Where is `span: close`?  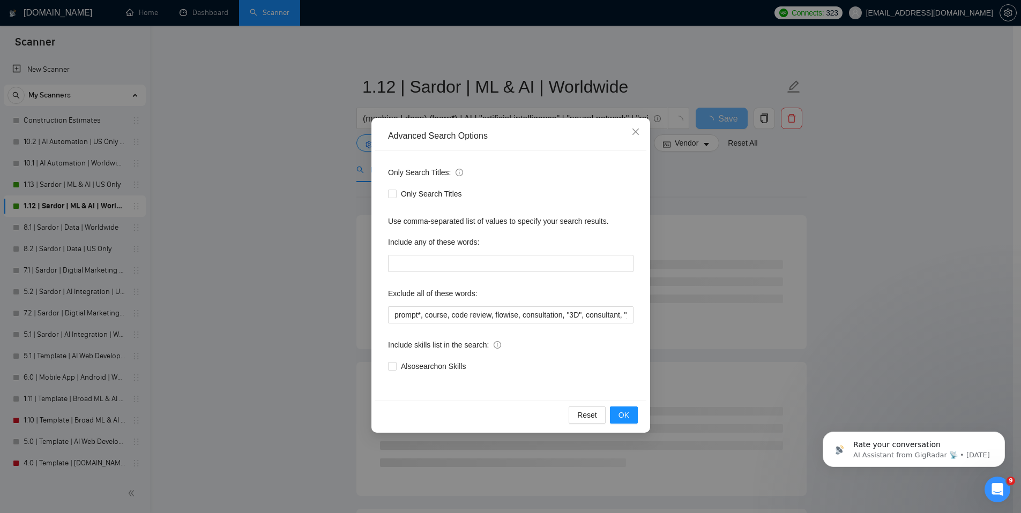
span: close is located at coordinates (635, 132).